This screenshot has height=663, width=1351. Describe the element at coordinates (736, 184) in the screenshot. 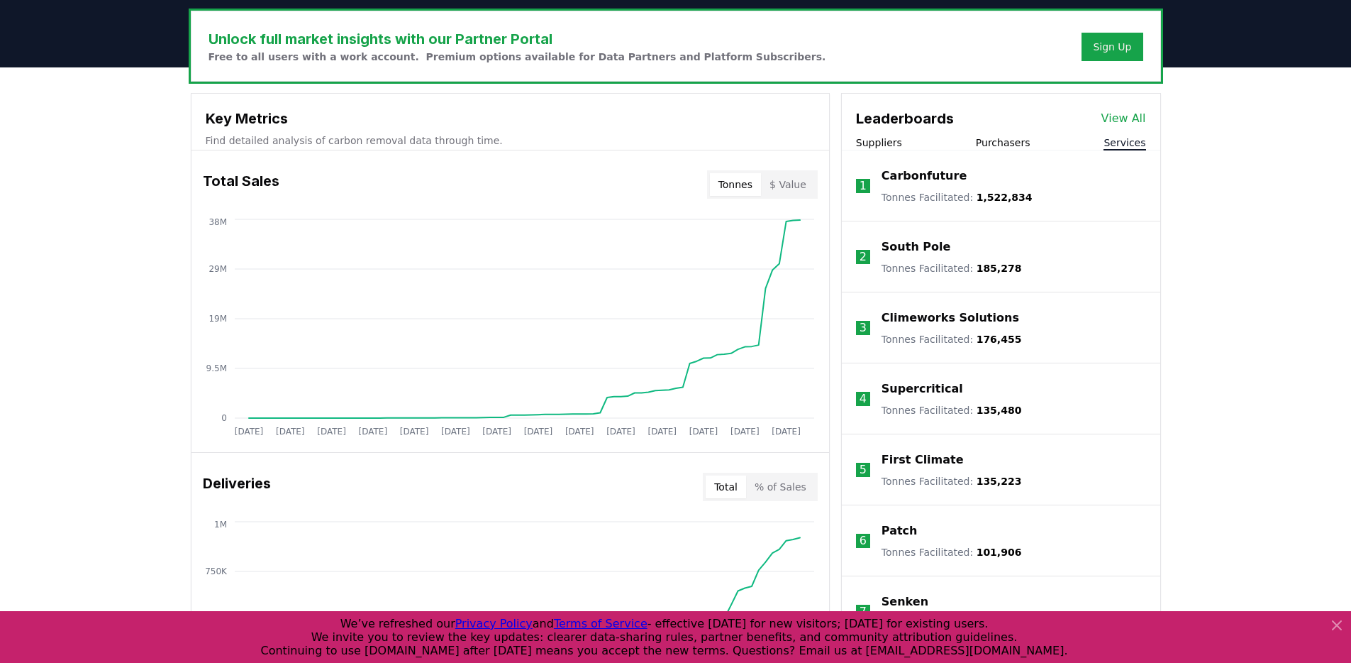

I see `button: Tonnes` at that location.